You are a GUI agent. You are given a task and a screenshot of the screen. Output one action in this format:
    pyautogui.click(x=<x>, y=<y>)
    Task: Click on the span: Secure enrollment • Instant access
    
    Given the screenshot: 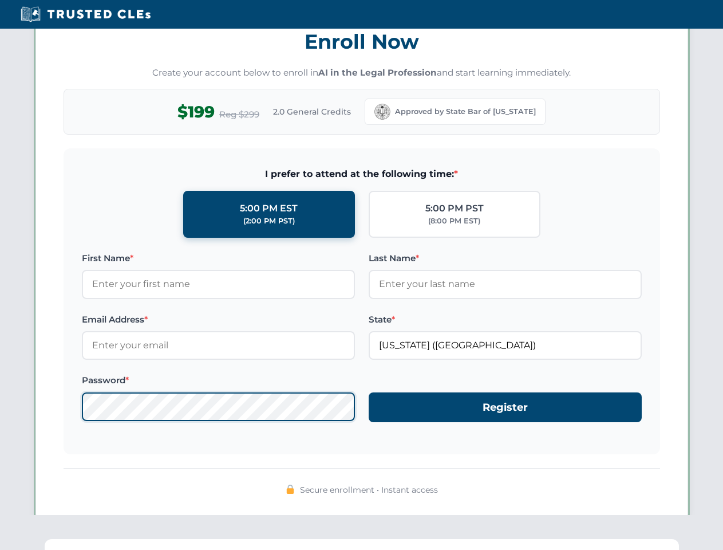 What is the action you would take?
    pyautogui.click(x=369, y=490)
    